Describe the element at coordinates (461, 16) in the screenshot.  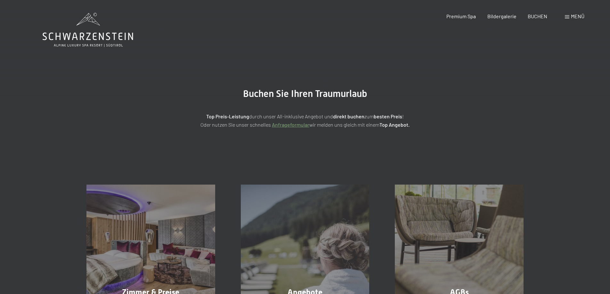
I see `a: Premium Spa` at that location.